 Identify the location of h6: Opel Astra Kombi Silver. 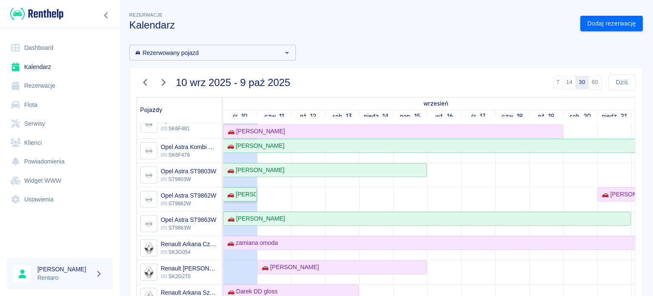
(189, 147).